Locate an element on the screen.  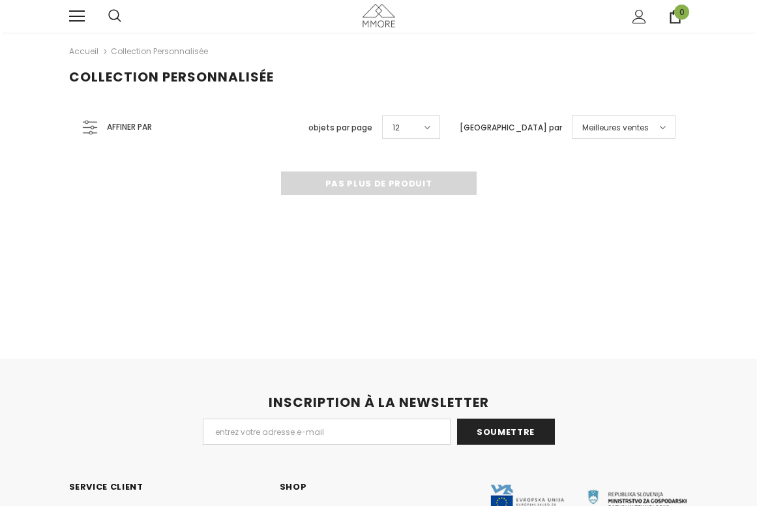
span: Meilleures ventes is located at coordinates (616, 128).